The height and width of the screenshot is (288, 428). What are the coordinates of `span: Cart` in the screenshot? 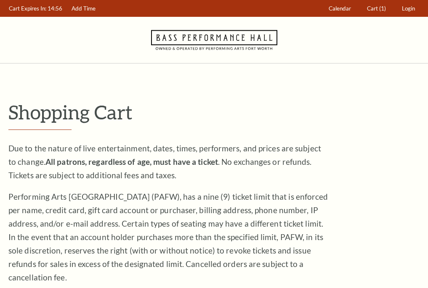 It's located at (373, 8).